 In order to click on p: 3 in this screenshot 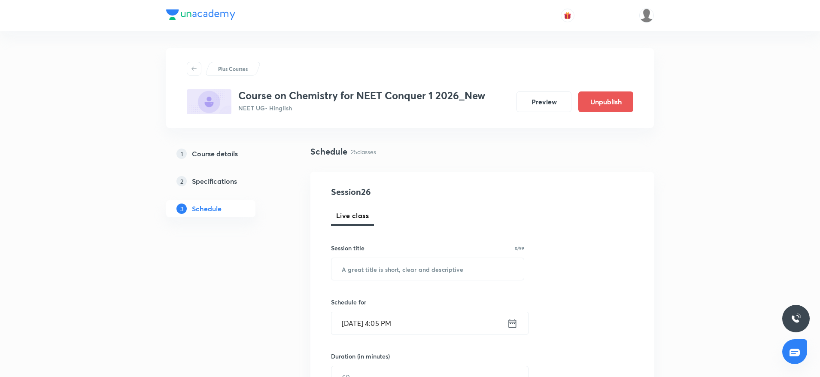, I will do `click(182, 209)`.